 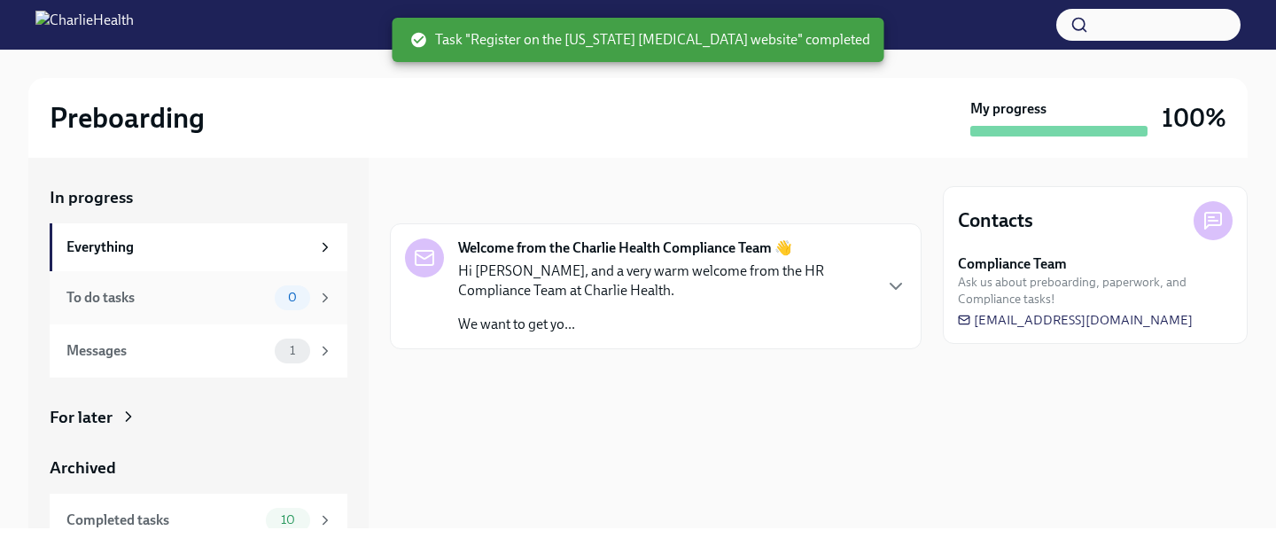 What do you see at coordinates (665, 324) in the screenshot?
I see `p: We want to get yo...` at bounding box center [665, 324].